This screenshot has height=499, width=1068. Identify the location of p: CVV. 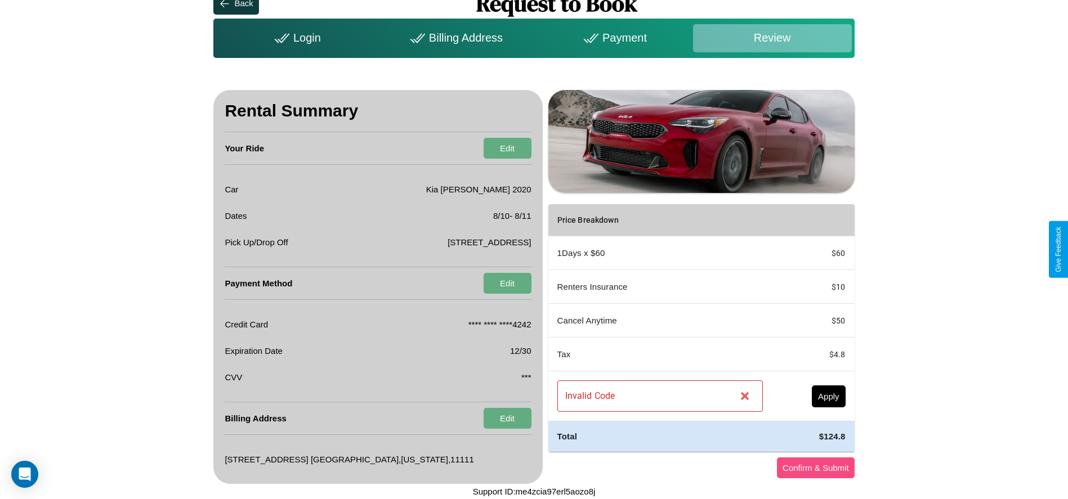
(233, 377).